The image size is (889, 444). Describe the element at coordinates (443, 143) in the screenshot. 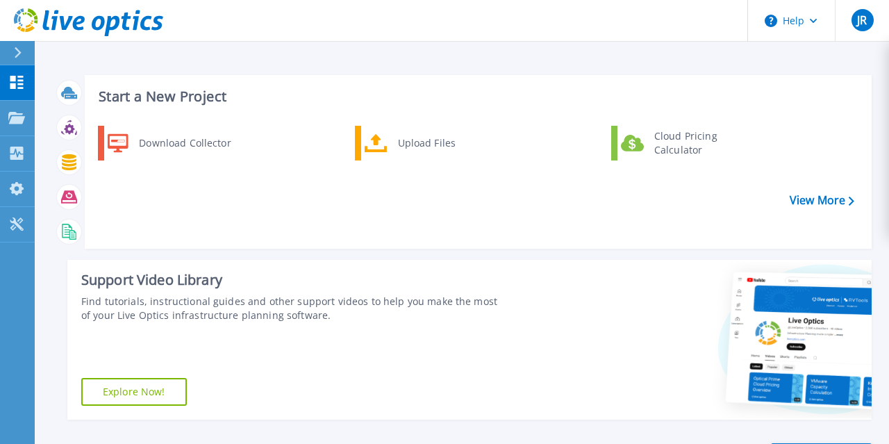

I see `div: Upload Files` at that location.